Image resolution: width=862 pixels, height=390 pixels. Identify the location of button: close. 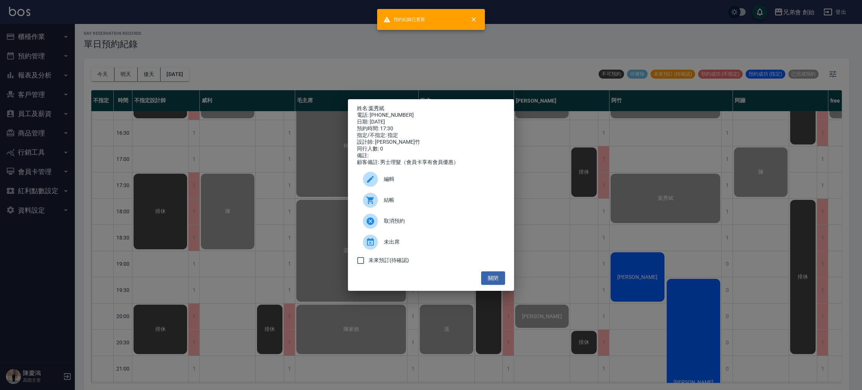
(474, 19).